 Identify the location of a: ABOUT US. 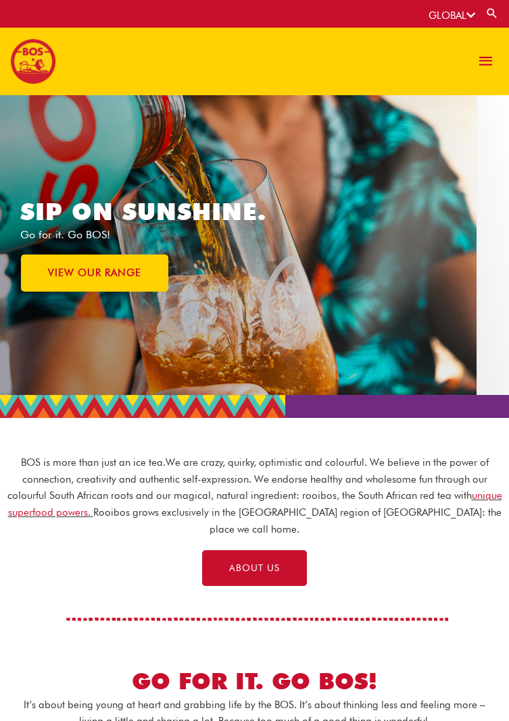
(254, 569).